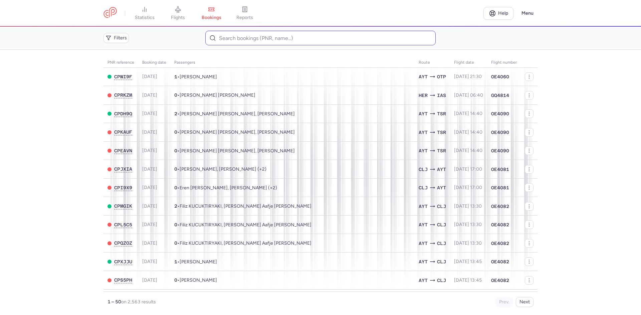 Image resolution: width=641 pixels, height=315 pixels. I want to click on span: CPJXIA, so click(123, 169).